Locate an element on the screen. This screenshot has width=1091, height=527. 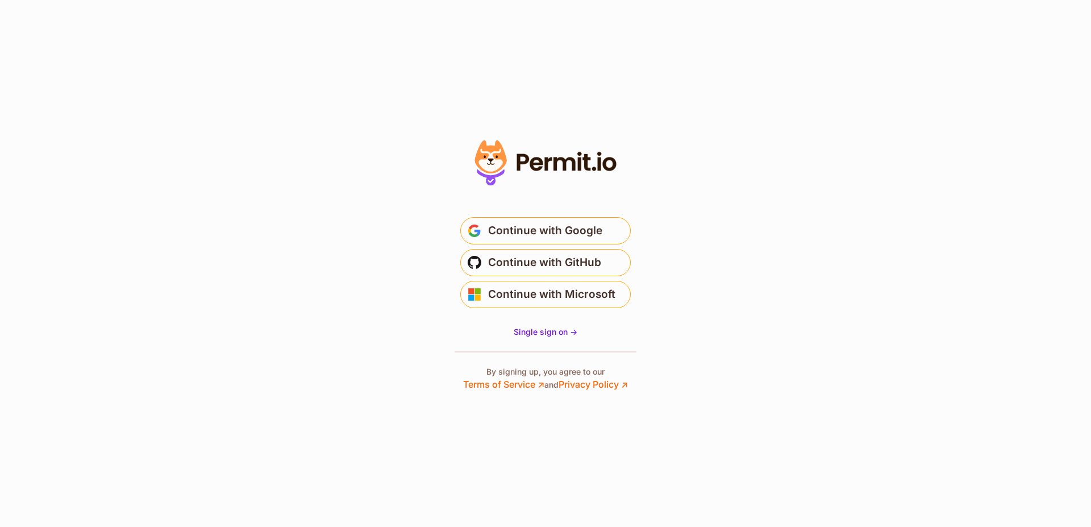
span: Single sign on -> is located at coordinates (545, 331).